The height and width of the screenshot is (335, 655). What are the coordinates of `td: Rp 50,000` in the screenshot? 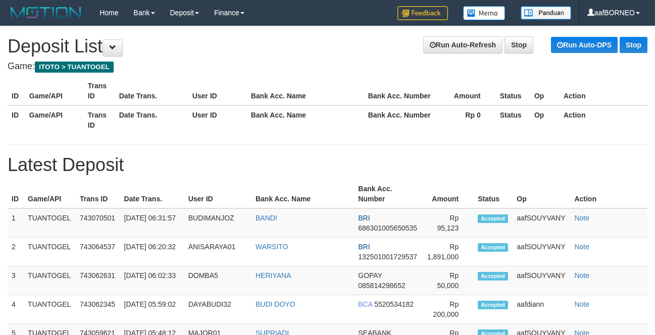 It's located at (448, 281).